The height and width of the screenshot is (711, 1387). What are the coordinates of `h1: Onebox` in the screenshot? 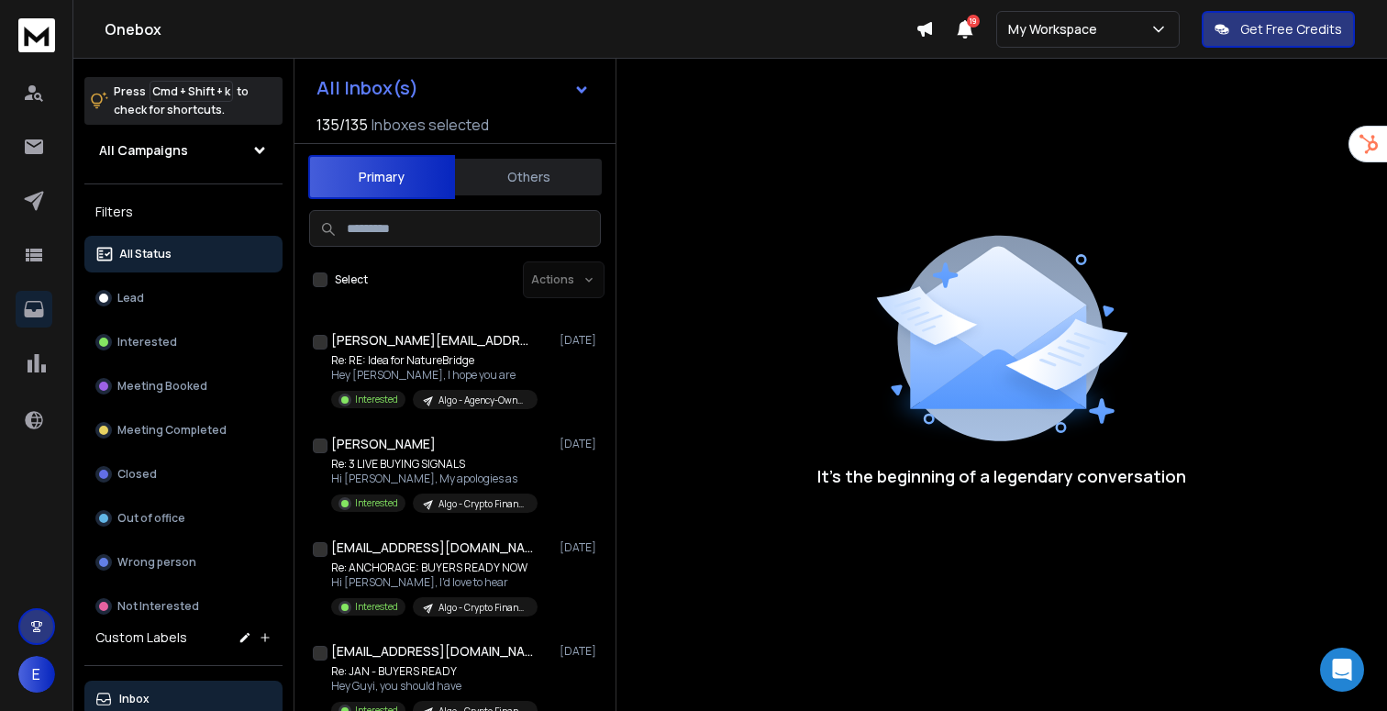 It's located at (510, 29).